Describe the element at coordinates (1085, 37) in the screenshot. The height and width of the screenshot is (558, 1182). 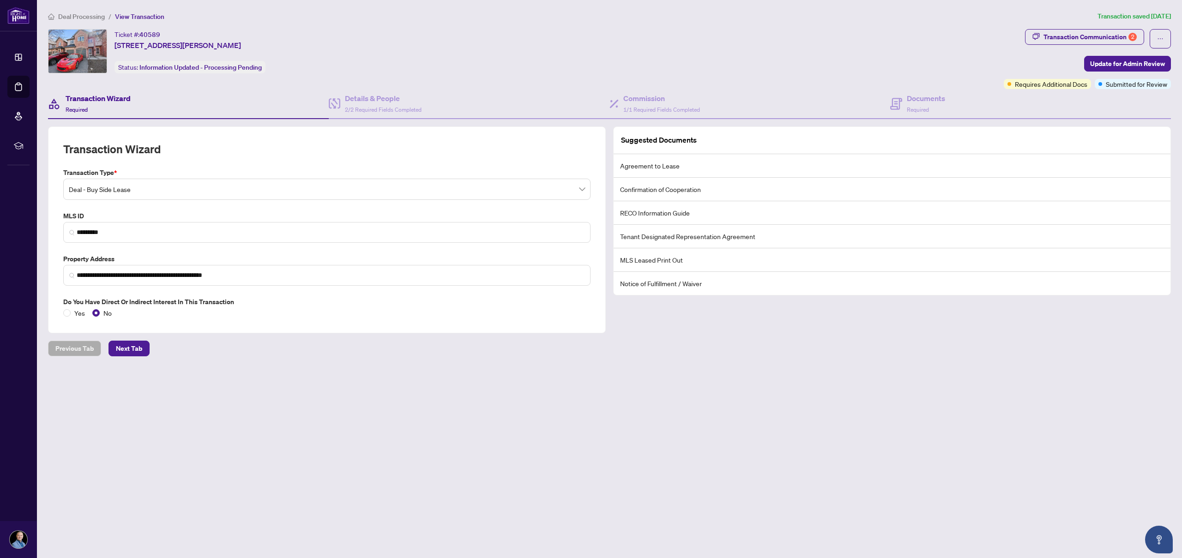
I see `button: Transaction Communication2` at that location.